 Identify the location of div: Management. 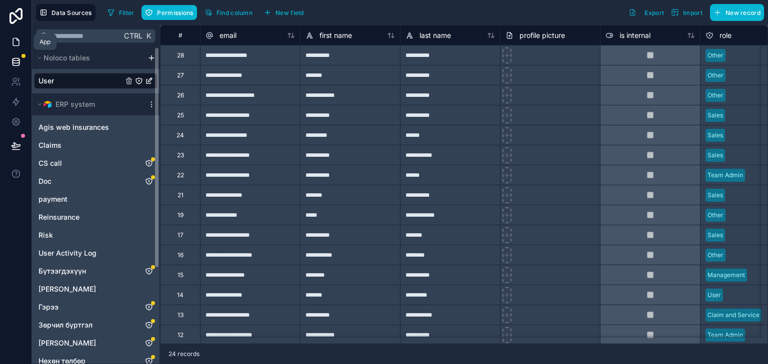
(726, 275).